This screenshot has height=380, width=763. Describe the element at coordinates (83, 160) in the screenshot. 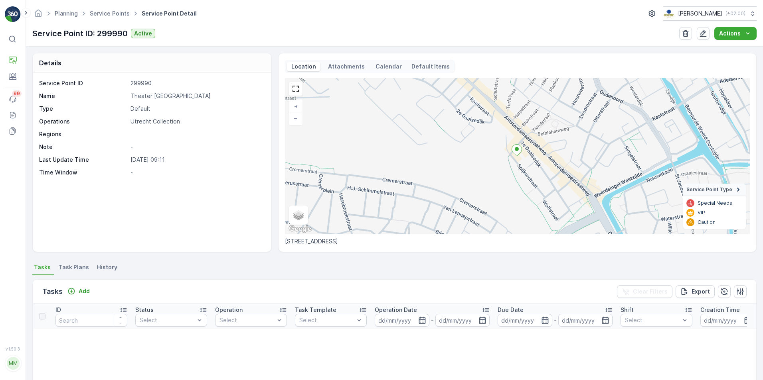

I see `p: Last Update Time` at that location.